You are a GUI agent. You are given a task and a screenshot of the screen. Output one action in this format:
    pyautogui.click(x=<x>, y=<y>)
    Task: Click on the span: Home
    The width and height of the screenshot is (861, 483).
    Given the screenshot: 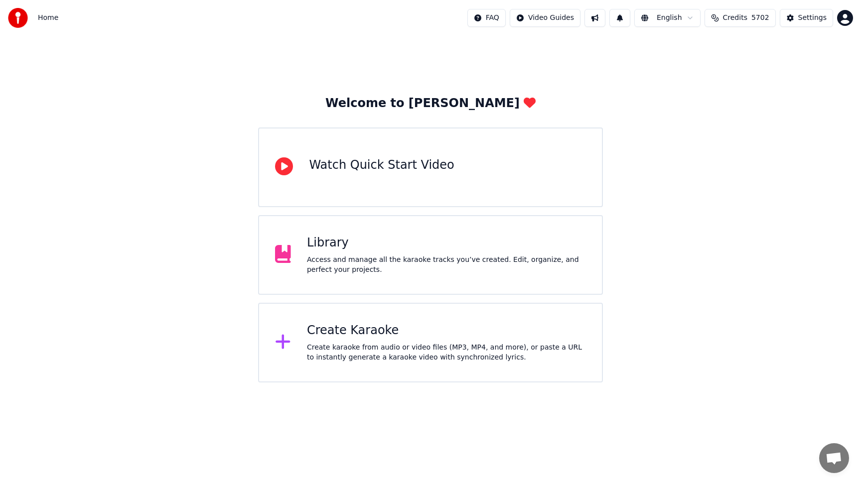 What is the action you would take?
    pyautogui.click(x=48, y=18)
    